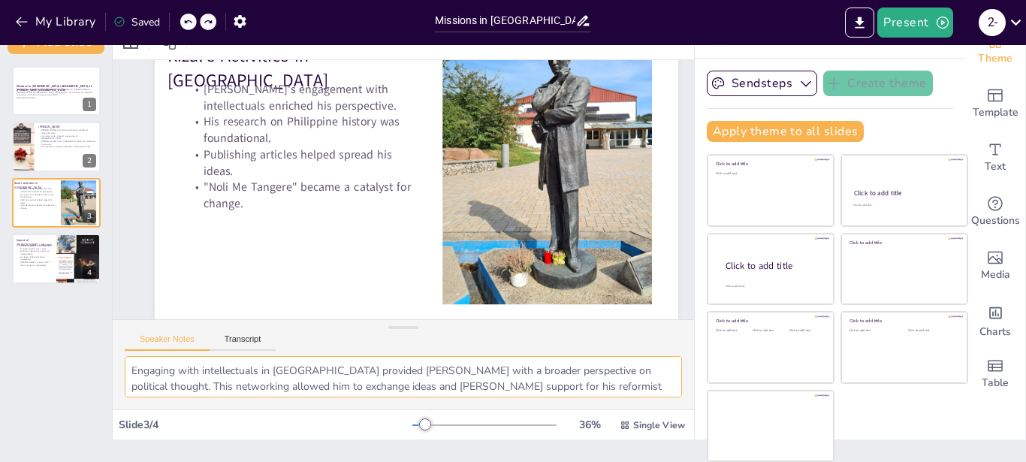  What do you see at coordinates (995, 221) in the screenshot?
I see `span: Questions` at bounding box center [995, 221].